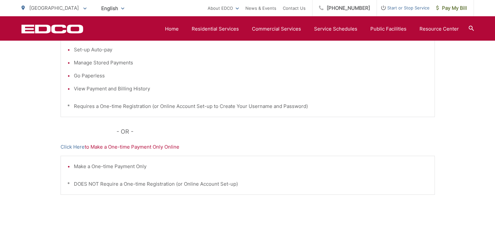 The image size is (495, 226). I want to click on a: Home, so click(172, 29).